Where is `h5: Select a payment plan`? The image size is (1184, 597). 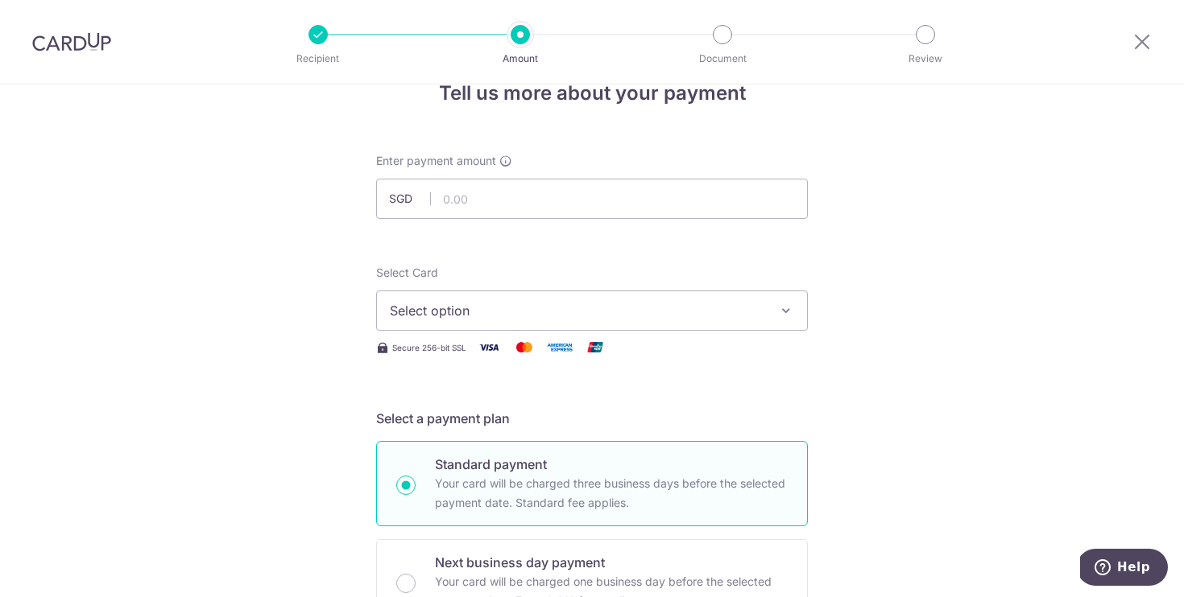
h5: Select a payment plan is located at coordinates (592, 419).